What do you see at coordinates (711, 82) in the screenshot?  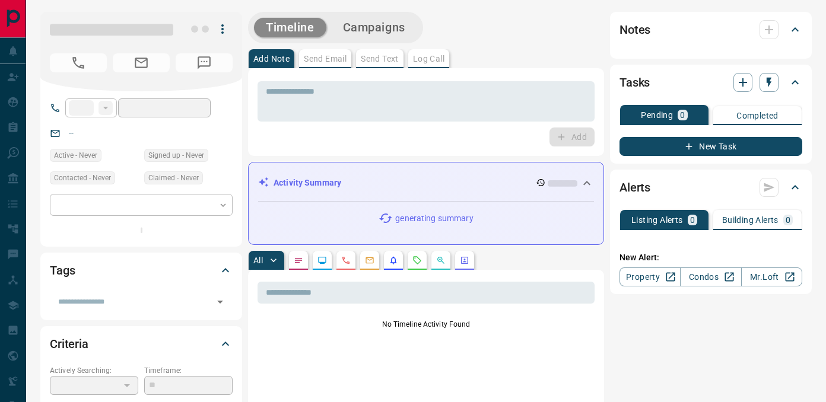 I see `div: Tasks` at bounding box center [711, 82].